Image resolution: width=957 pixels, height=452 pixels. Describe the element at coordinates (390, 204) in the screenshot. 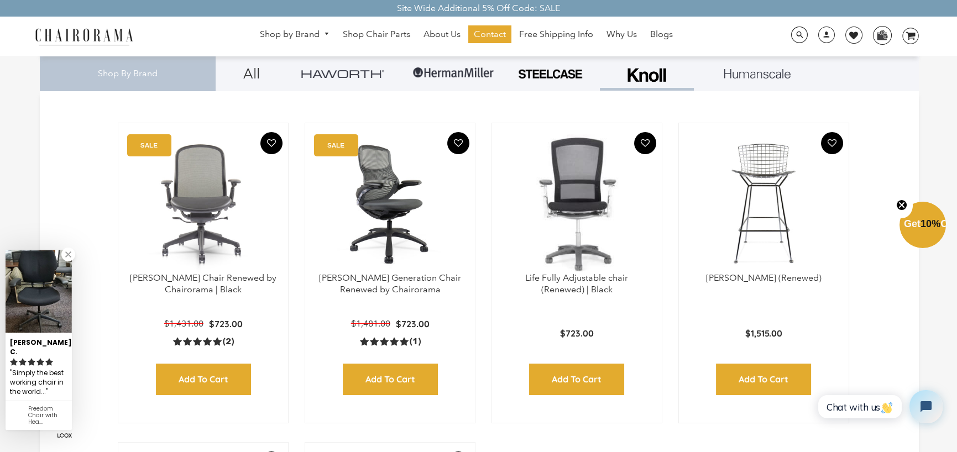

I see `a: Knoll Generation Chair Renewed by Chairorama - chairorama Knoll Generation Chair Renewed by Chair...` at that location.